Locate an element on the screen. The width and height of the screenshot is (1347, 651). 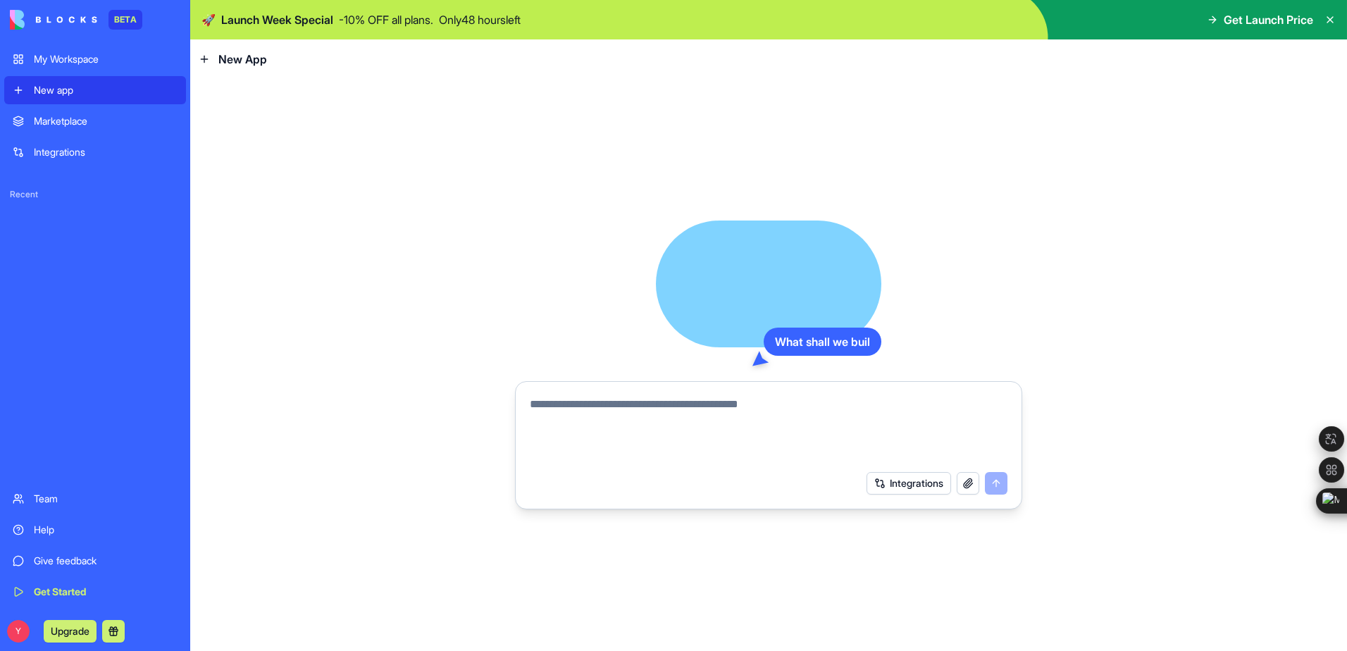
div: What shall we buil is located at coordinates (822, 342).